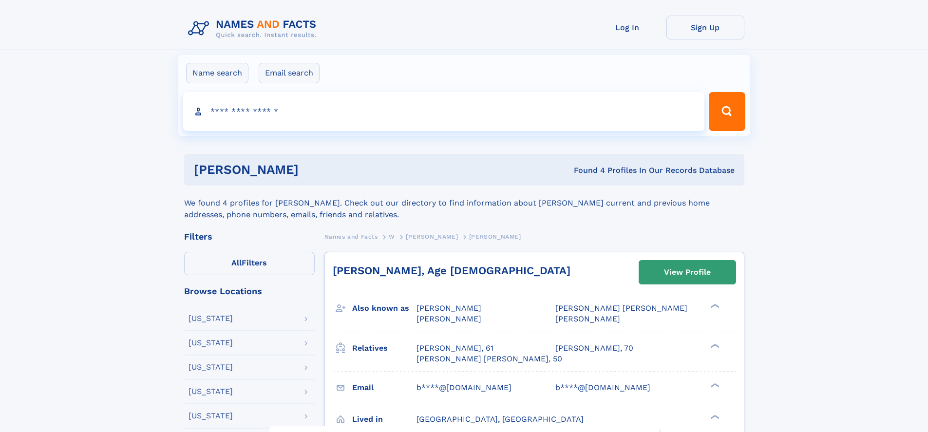 The image size is (928, 432). Describe the element at coordinates (688, 272) in the screenshot. I see `div: View Profile` at that location.